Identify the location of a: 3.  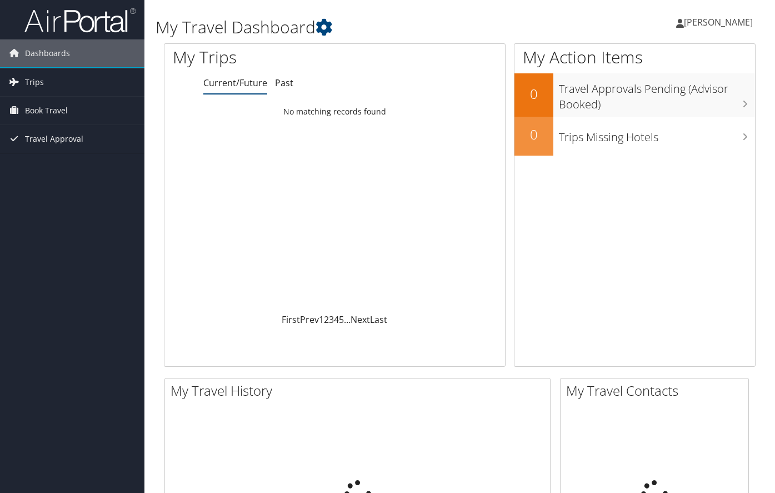
(331, 319).